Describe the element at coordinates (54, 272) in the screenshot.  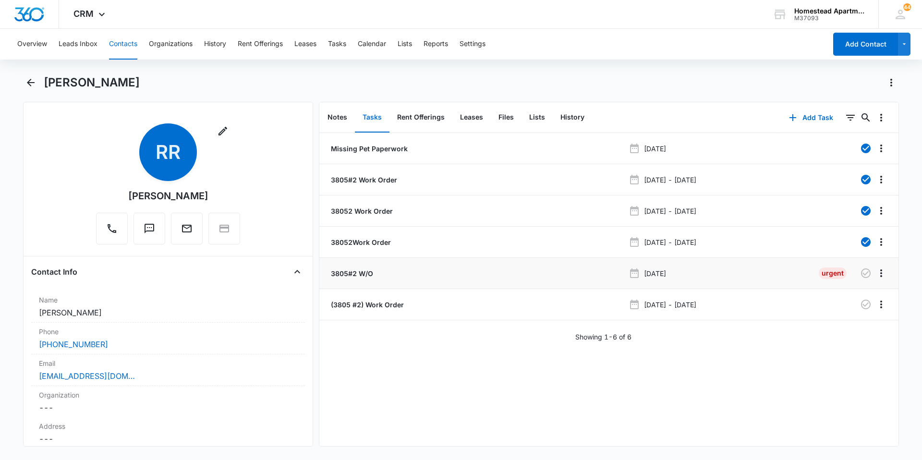
I see `h4: Contact Info` at that location.